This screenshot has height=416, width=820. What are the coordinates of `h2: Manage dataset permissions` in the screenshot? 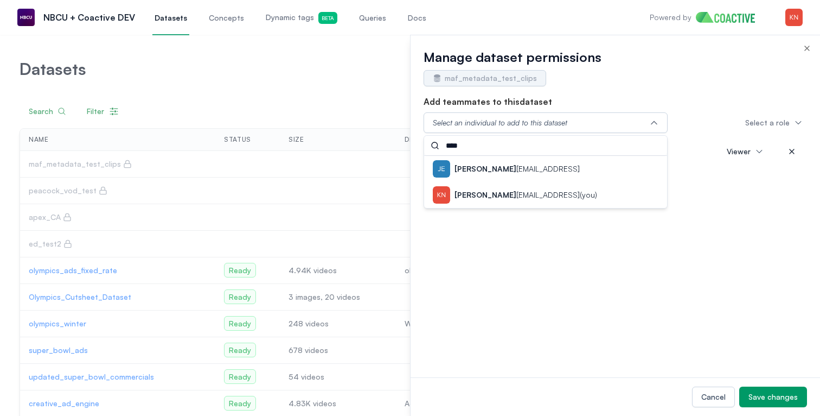 It's located at (615, 57).